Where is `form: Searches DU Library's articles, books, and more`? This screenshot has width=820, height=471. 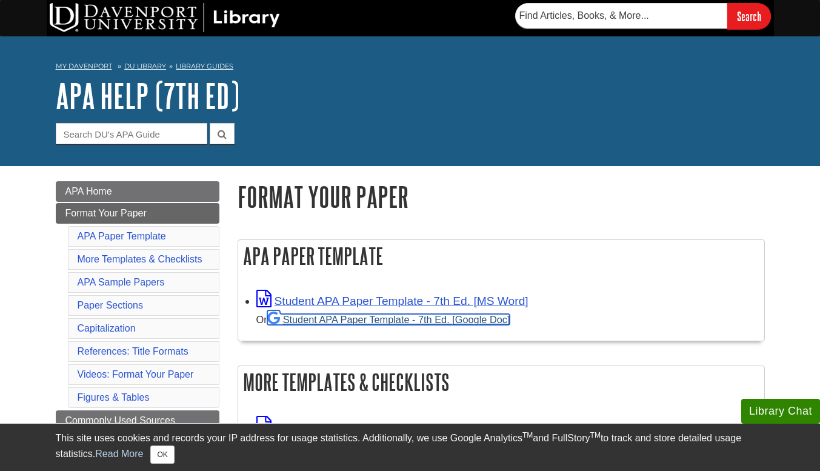 form: Searches DU Library's articles, books, and more is located at coordinates (643, 16).